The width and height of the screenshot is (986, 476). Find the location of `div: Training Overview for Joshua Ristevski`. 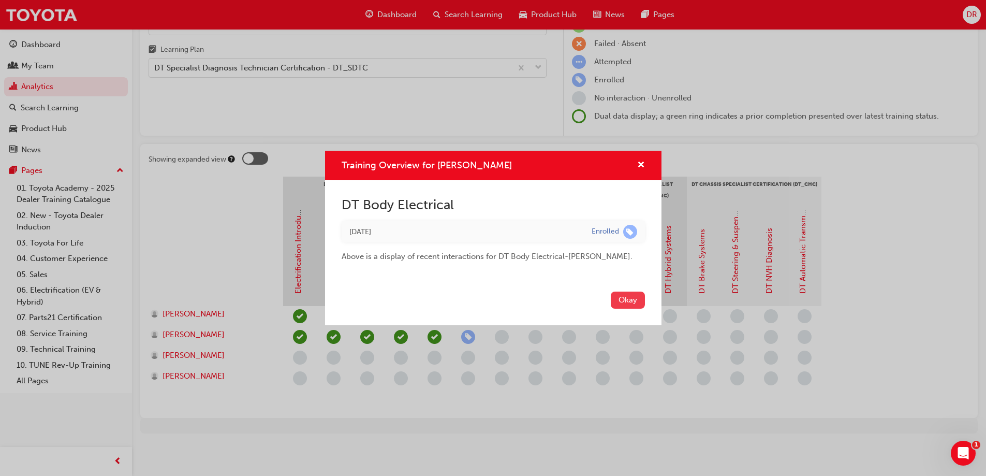

div: Training Overview for Joshua Ristevski is located at coordinates (493, 238).